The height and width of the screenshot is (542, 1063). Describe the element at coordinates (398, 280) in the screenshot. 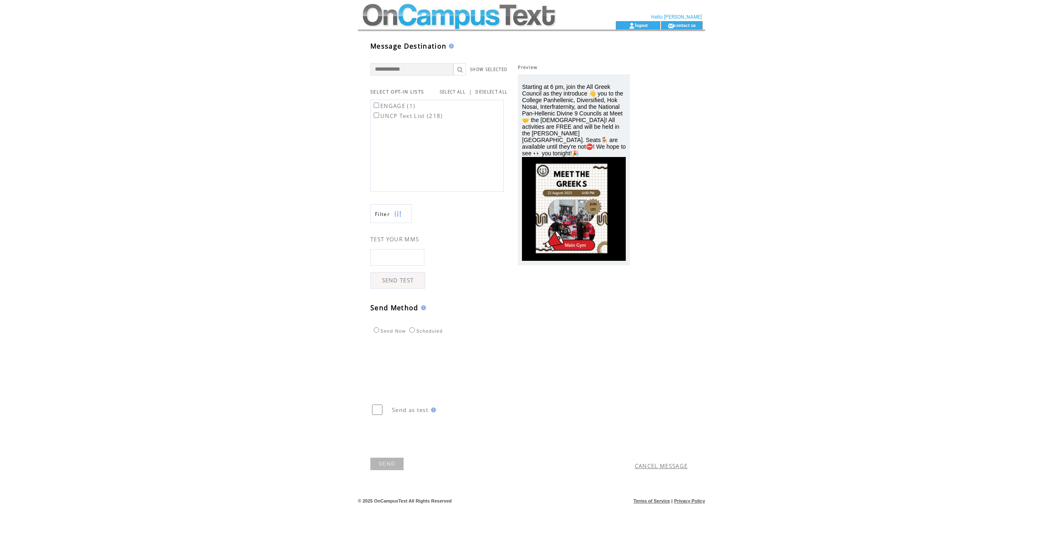

I see `a: SEND TEST` at that location.